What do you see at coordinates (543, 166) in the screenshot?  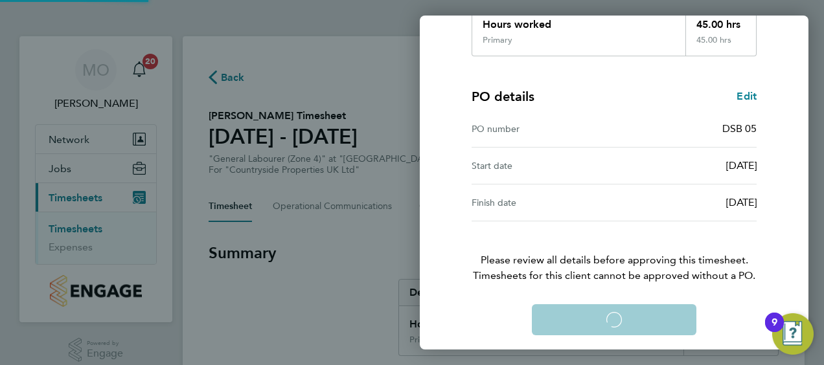 I see `div: Start date` at bounding box center [543, 166].